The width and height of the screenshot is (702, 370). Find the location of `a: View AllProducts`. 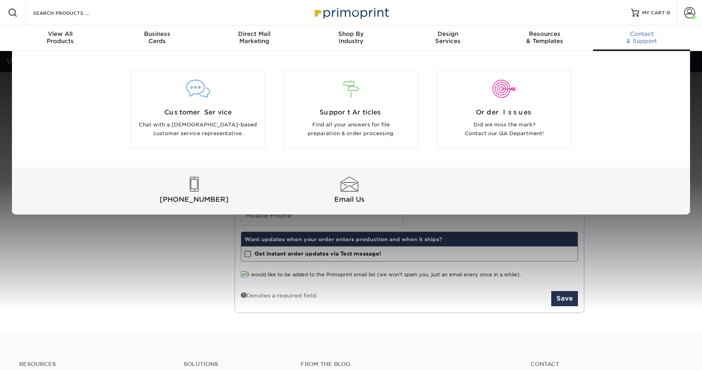

a: View AllProducts is located at coordinates (60, 38).